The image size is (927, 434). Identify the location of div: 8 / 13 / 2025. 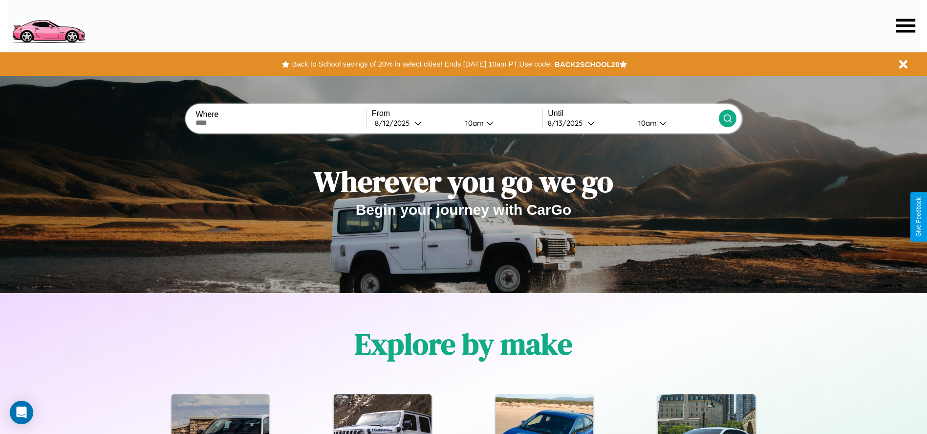
(567, 123).